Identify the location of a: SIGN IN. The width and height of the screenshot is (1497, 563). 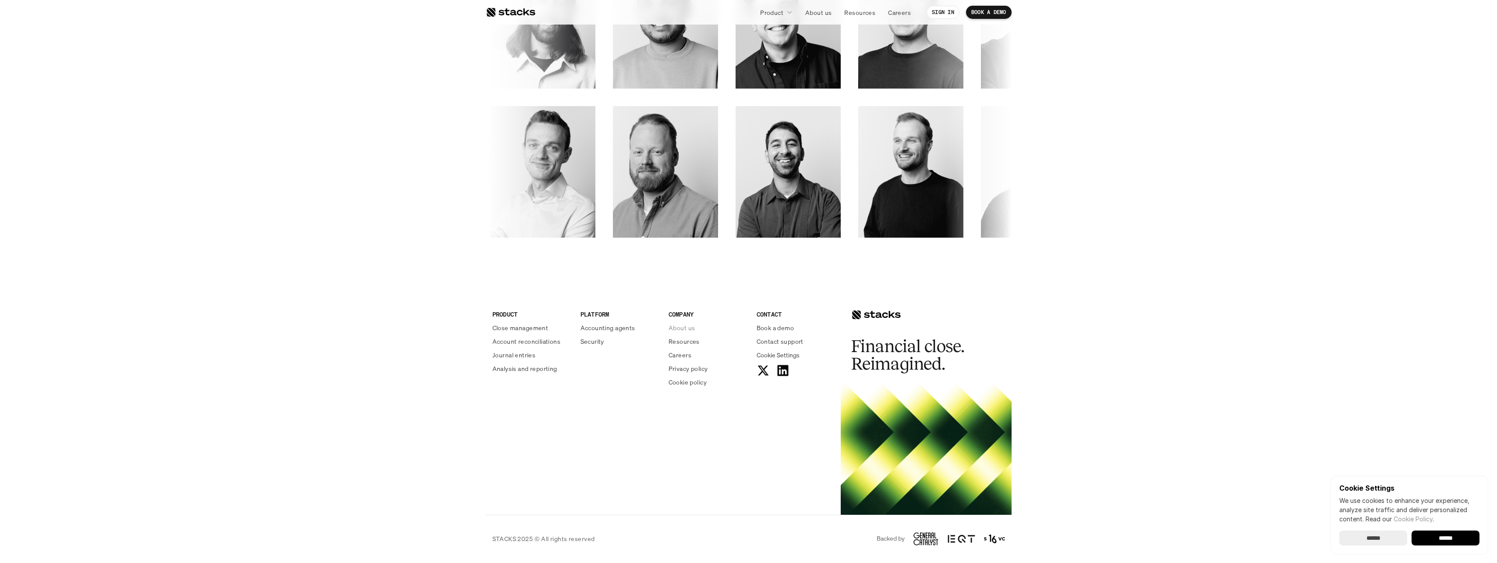
(943, 12).